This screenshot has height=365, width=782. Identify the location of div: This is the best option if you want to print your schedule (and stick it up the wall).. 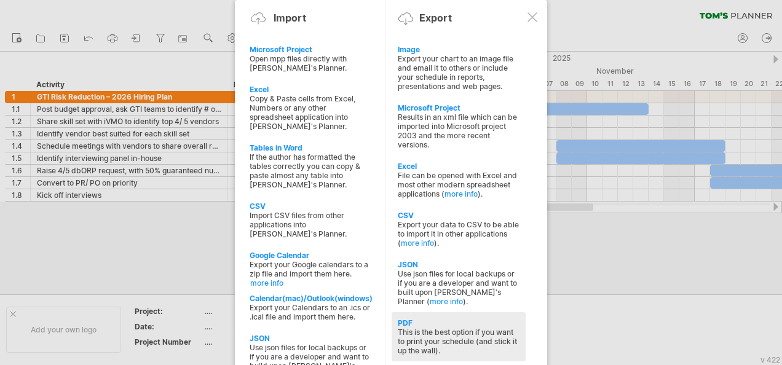
(458, 341).